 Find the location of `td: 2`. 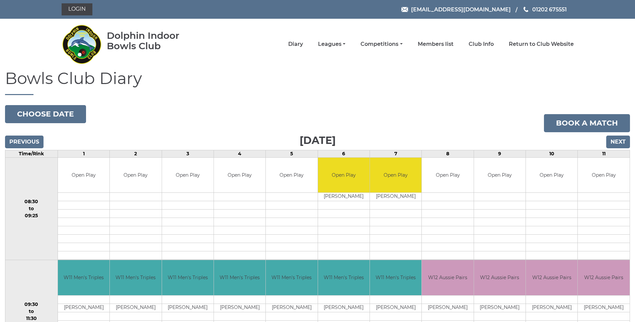

td: 2 is located at coordinates (136, 154).